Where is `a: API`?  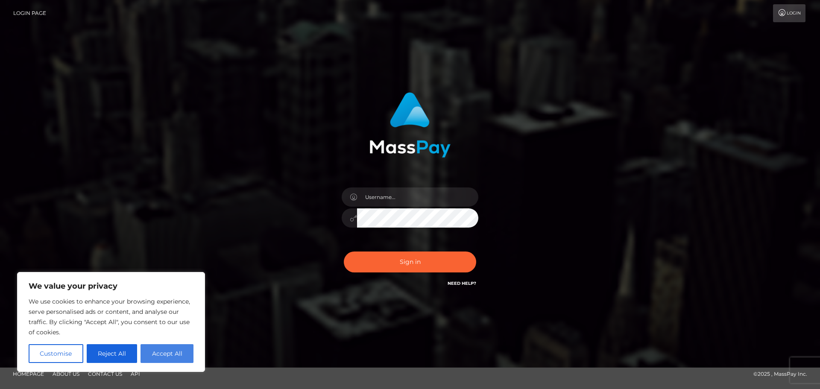
a: API is located at coordinates (135, 374).